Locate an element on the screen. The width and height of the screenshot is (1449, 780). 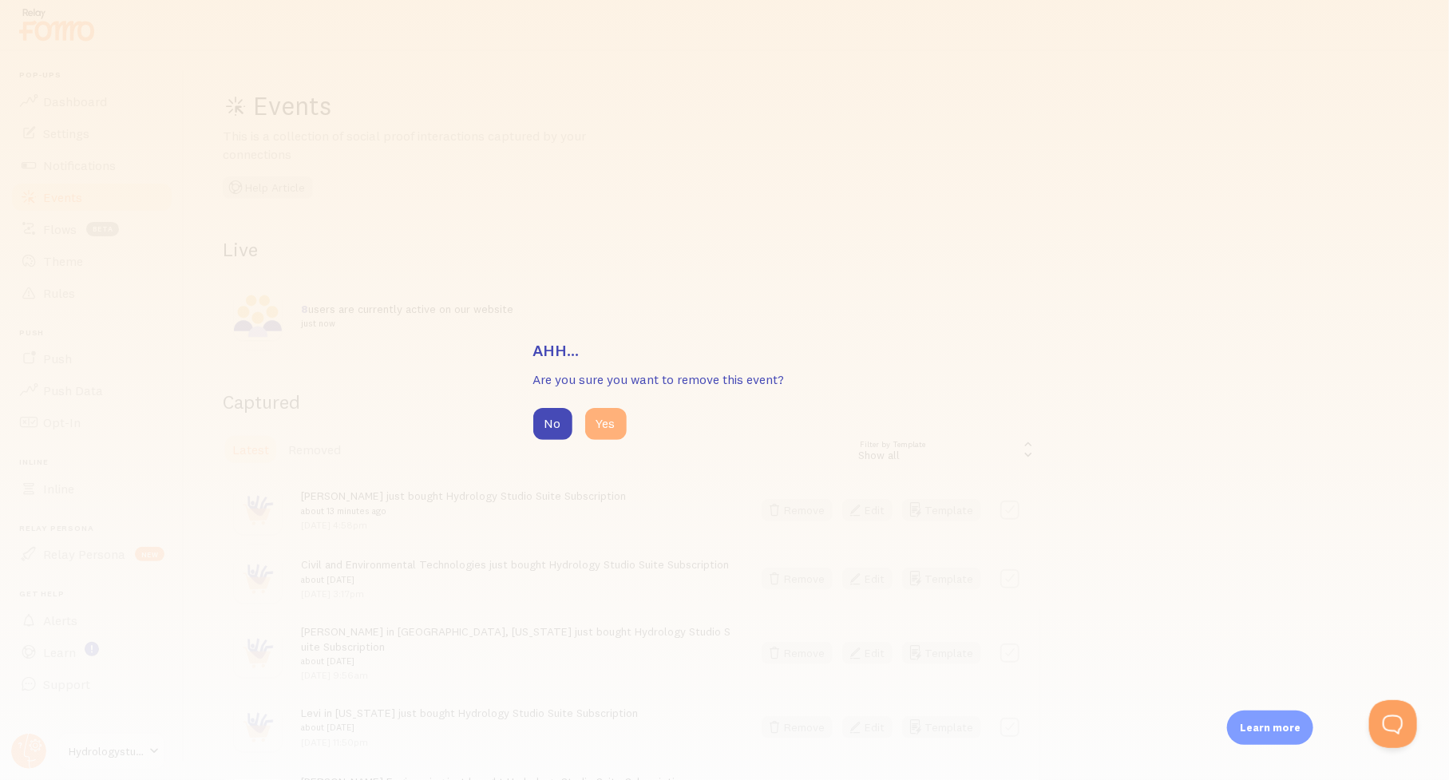
p: Are you sure you want to remove this event? is located at coordinates (725, 379).